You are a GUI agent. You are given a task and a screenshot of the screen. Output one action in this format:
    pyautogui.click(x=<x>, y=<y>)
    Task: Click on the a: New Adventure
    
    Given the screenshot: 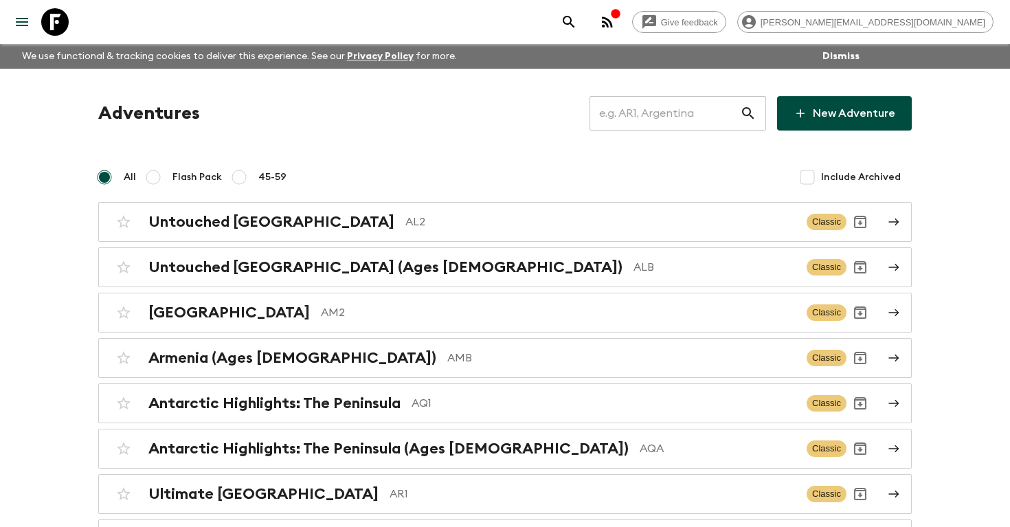 What is the action you would take?
    pyautogui.click(x=844, y=113)
    